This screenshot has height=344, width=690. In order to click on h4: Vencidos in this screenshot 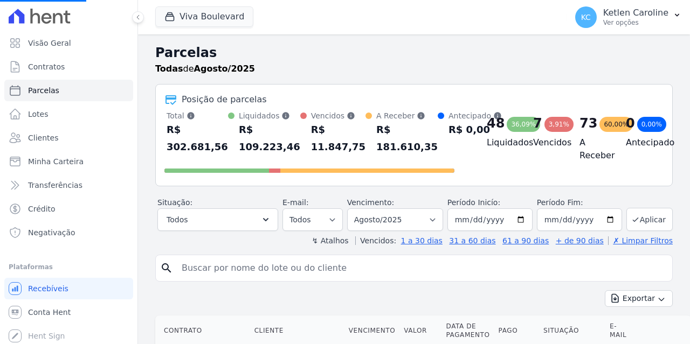, I will do `click(548, 143)`.